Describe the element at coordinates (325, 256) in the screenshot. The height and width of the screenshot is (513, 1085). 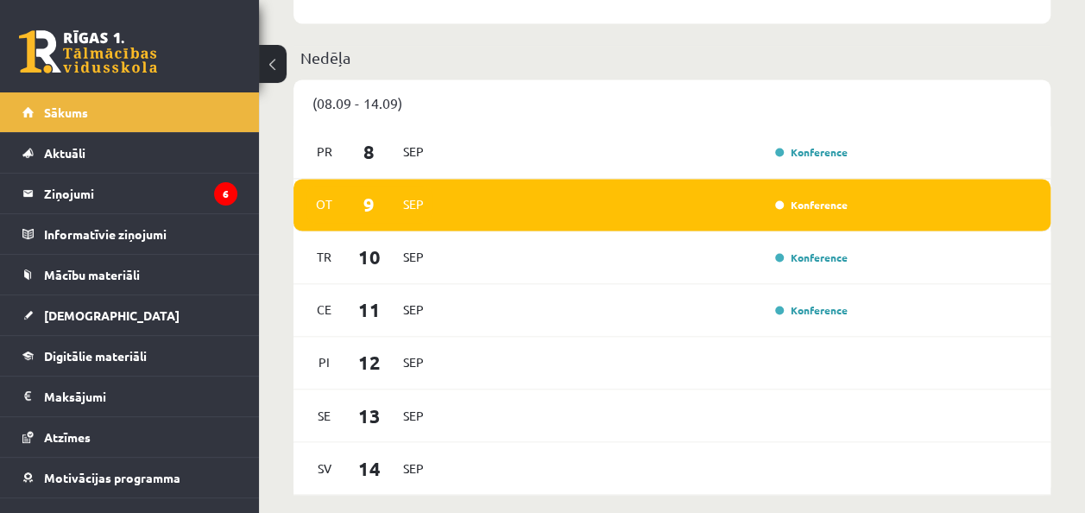
I see `span: Tr` at that location.